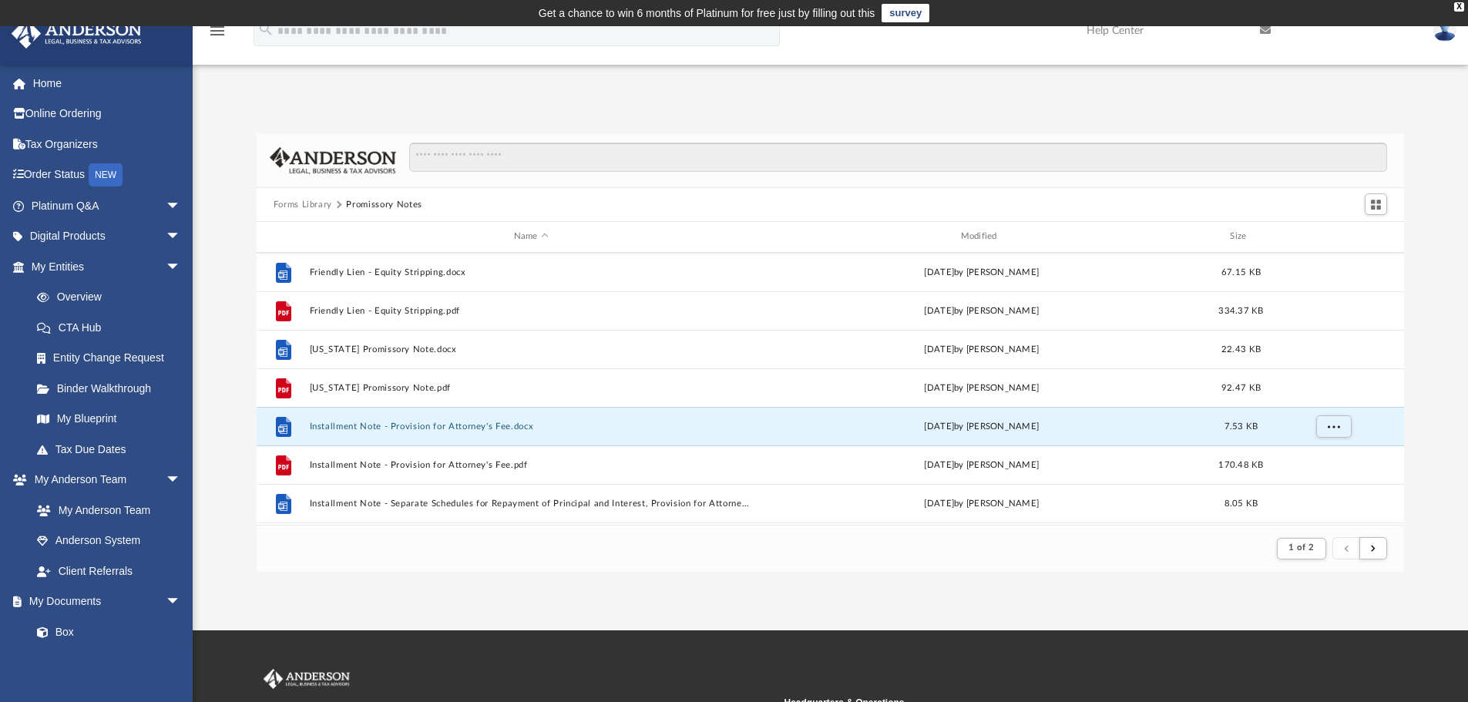 This screenshot has height=702, width=1468. What do you see at coordinates (531, 311) in the screenshot?
I see `button: Friendly Lien - Equity Stripping.pdf` at bounding box center [531, 311].